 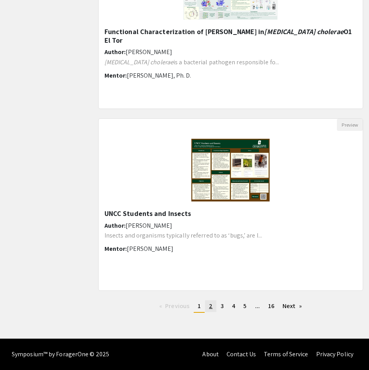 I want to click on span: 3, so click(x=222, y=306).